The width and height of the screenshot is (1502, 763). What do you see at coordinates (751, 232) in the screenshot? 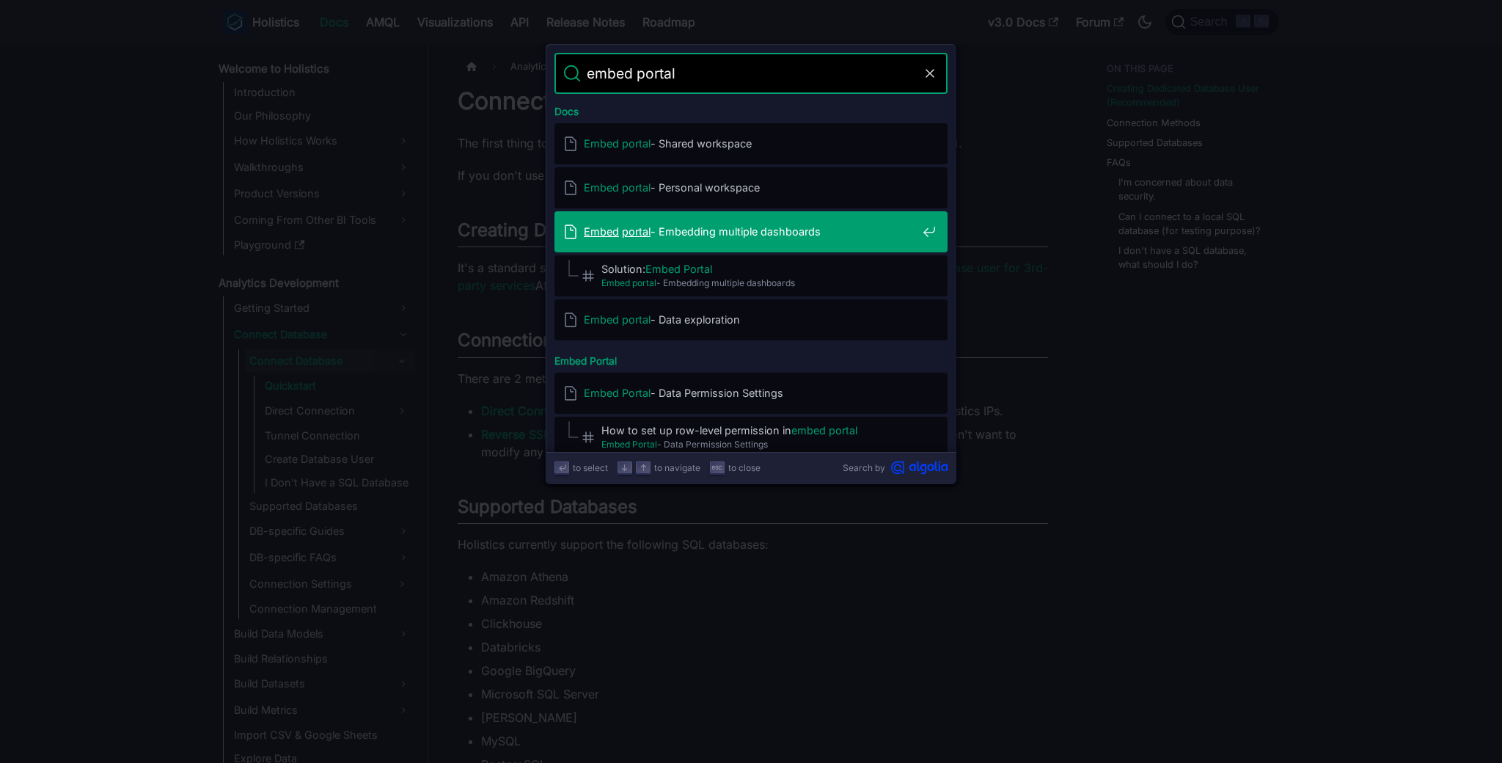
I see `a: Embed portal- Embedding multiple dashboards` at bounding box center [751, 232].